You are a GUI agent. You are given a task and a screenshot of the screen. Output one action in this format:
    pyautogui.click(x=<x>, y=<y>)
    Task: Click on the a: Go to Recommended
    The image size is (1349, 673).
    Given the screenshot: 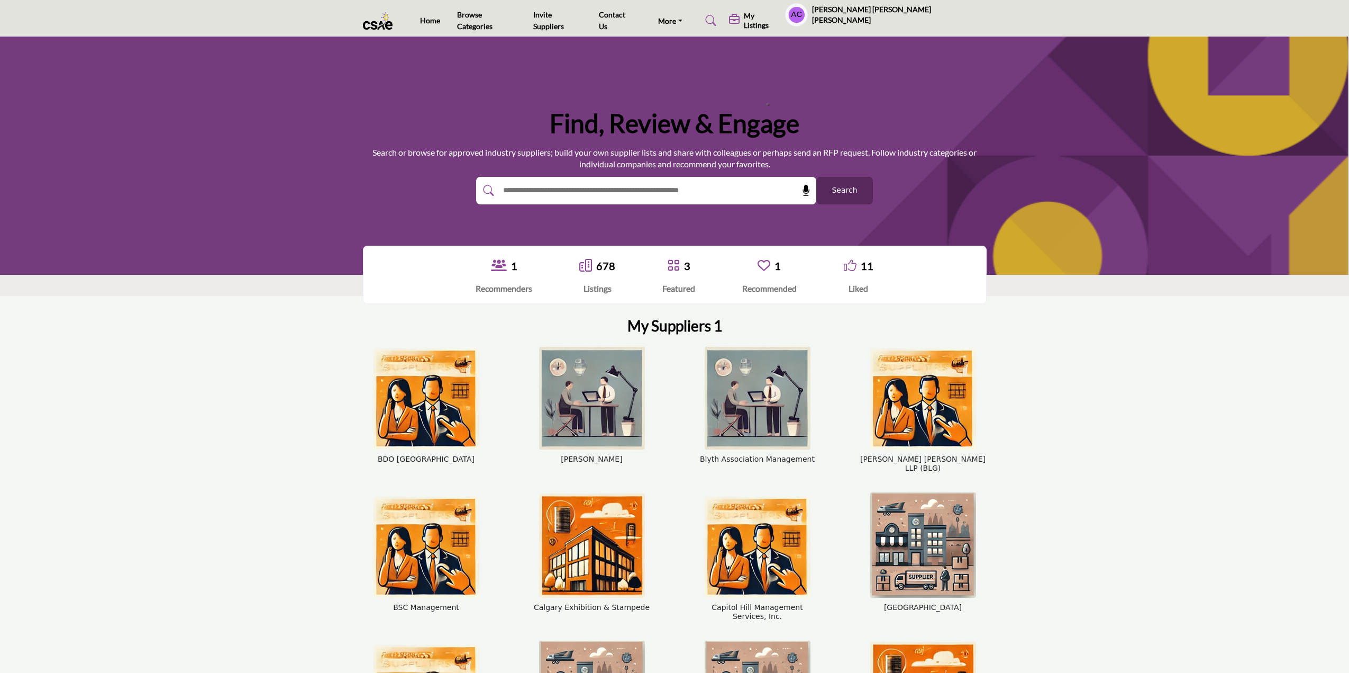 What is the action you would take?
    pyautogui.click(x=764, y=266)
    